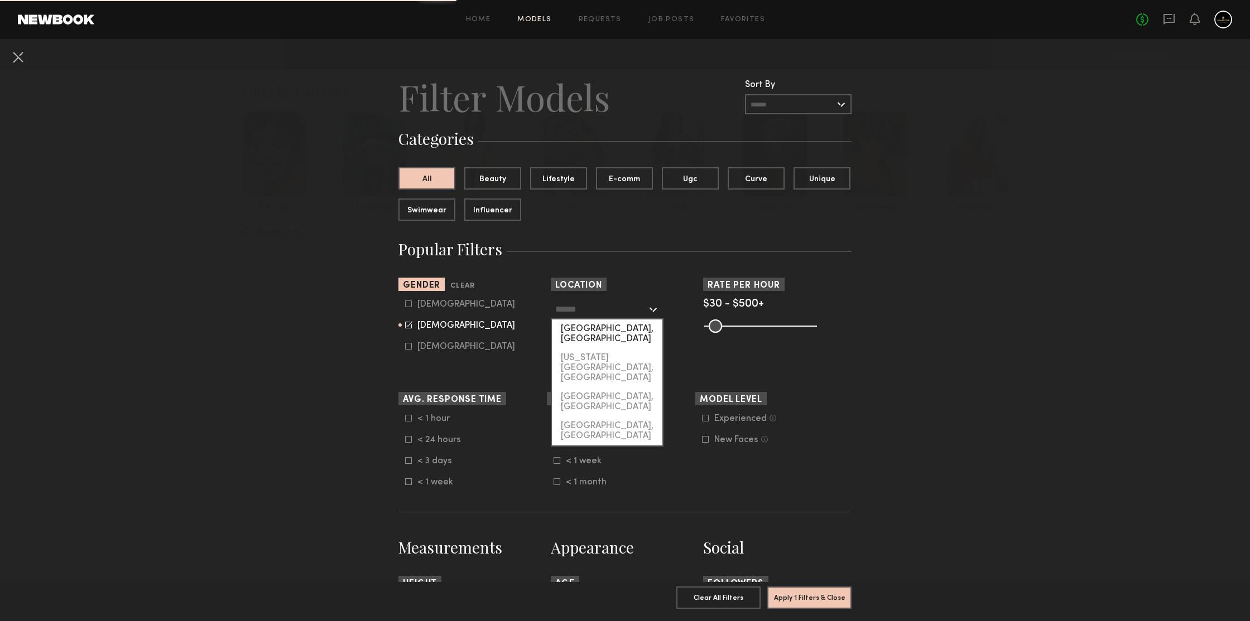  What do you see at coordinates (600, 20) in the screenshot?
I see `a: Requests` at bounding box center [600, 20].